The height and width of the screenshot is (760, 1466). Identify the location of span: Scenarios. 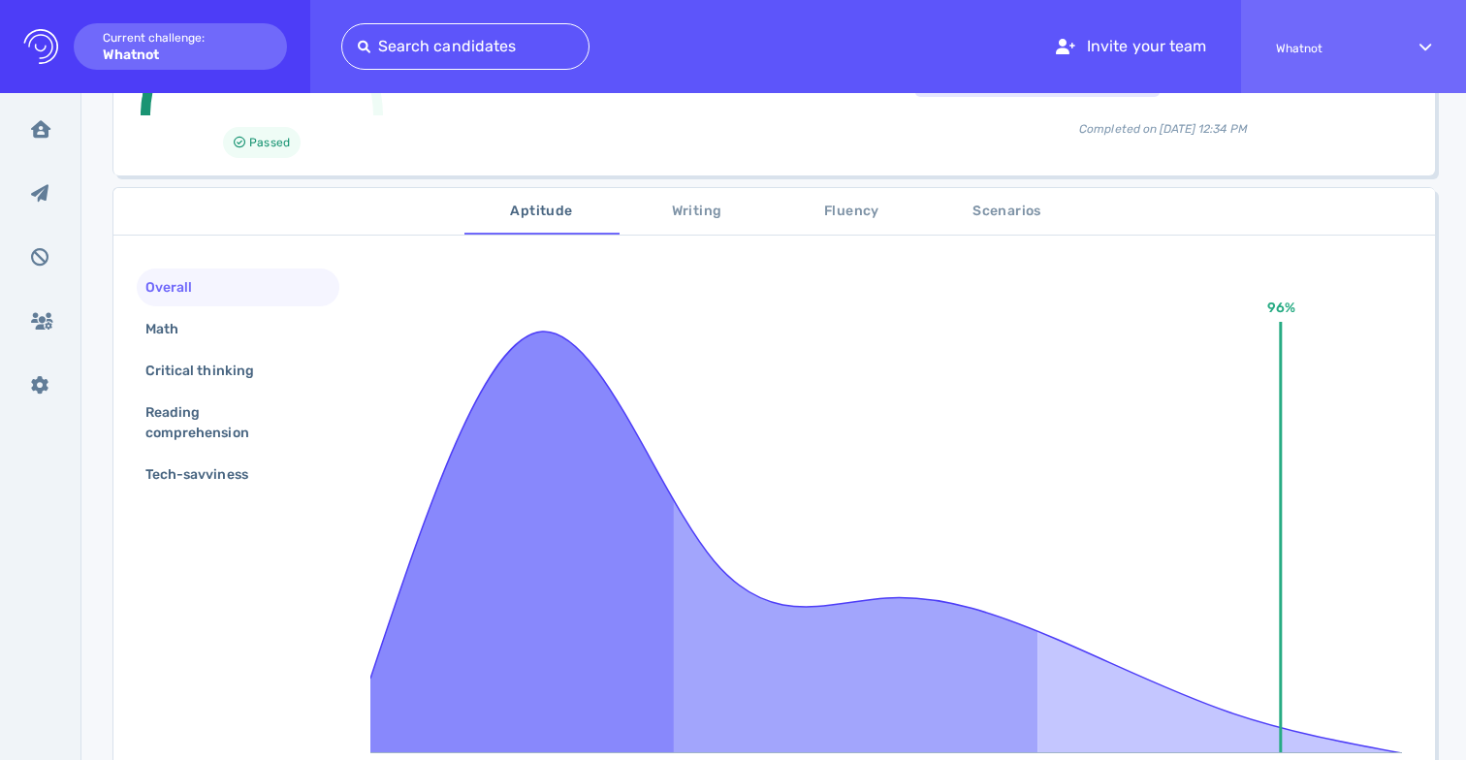
(1007, 211).